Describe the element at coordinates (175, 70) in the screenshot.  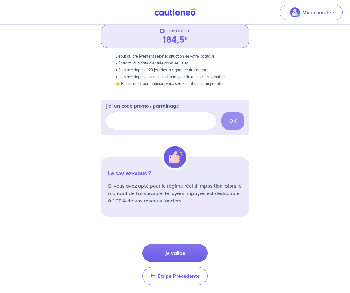
I see `p: Début du prélèvement selon la situation de votre locataire : • Entrant : à la date d’entrée dans ...` at that location.